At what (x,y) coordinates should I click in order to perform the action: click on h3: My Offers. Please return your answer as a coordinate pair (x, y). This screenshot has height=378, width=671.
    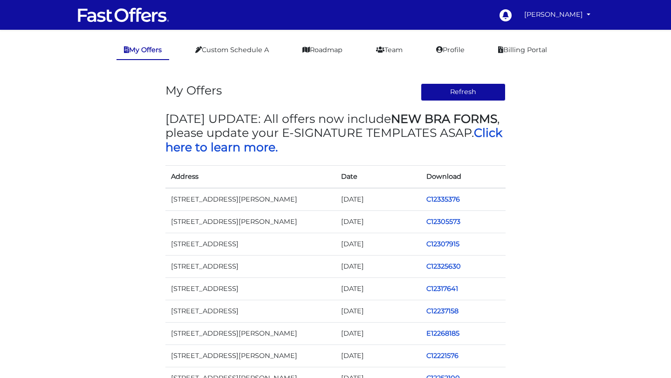
    Looking at the image, I should click on (193, 90).